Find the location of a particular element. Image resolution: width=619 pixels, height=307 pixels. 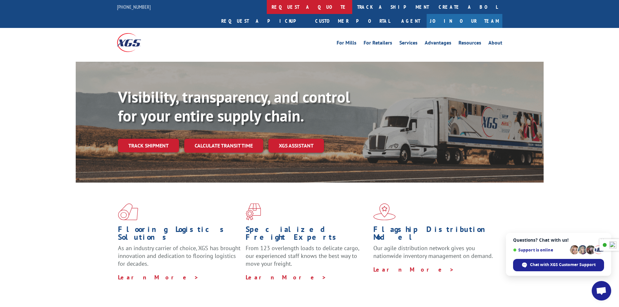

img: xgs-icon-focused-on-flooring-red is located at coordinates (253, 212).